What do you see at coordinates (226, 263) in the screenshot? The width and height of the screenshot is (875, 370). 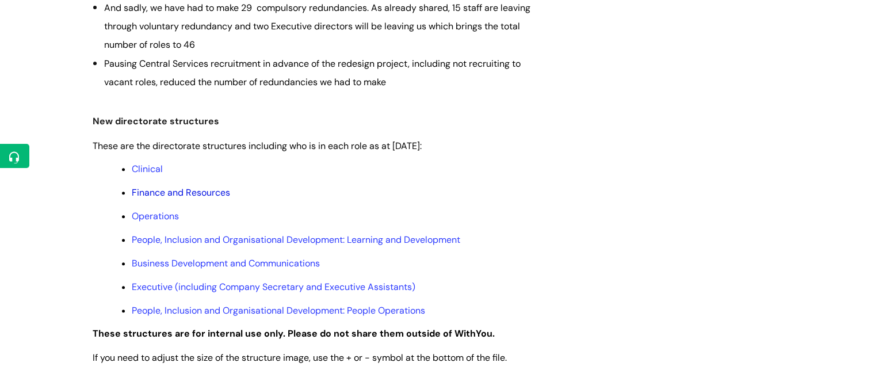 I see `a: Business Development and Communications` at bounding box center [226, 263].